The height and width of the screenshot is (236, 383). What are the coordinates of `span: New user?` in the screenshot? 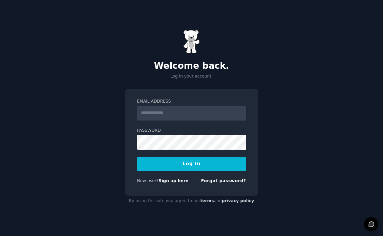 It's located at (148, 181).